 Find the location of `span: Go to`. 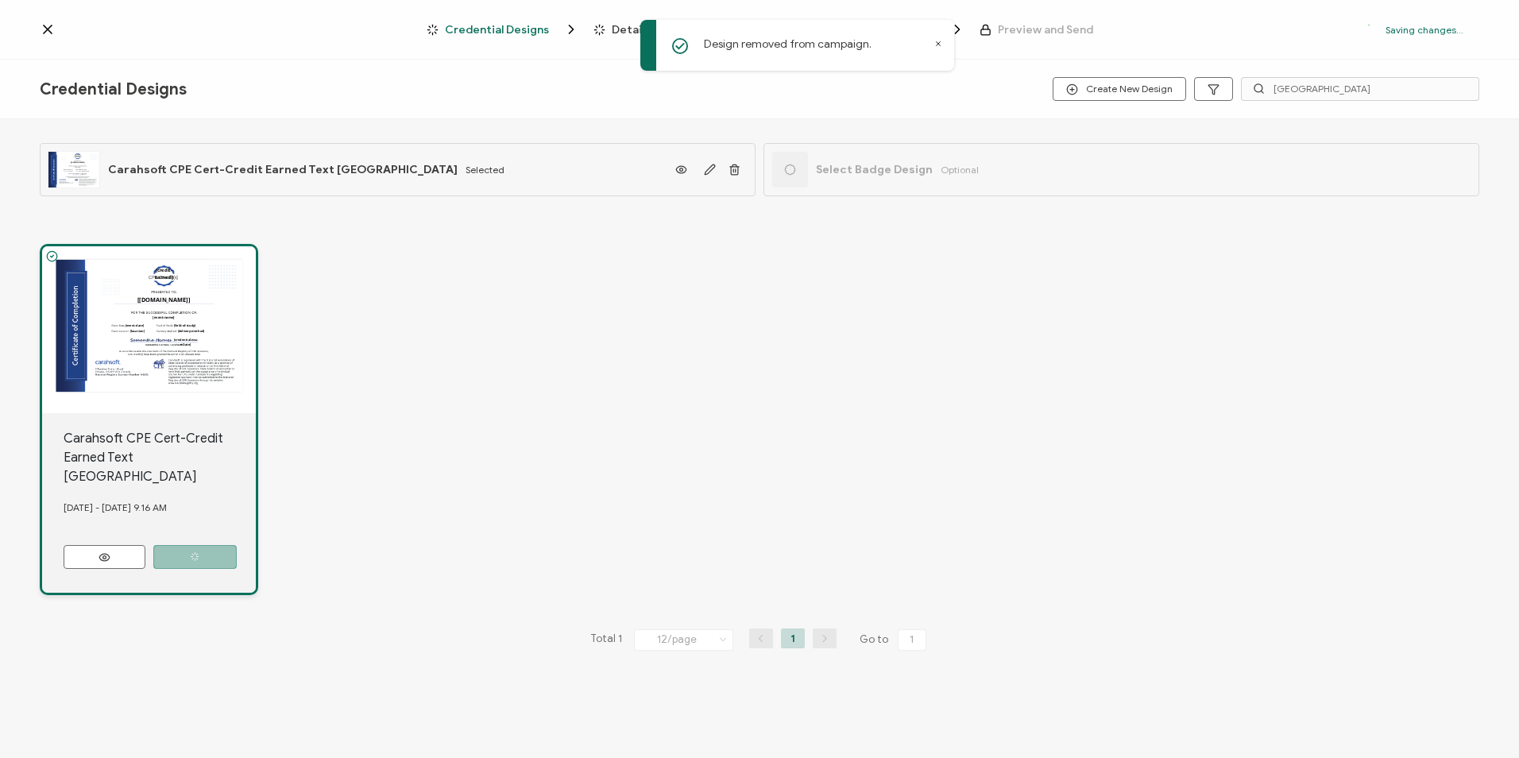

span: Go to is located at coordinates (895, 640).